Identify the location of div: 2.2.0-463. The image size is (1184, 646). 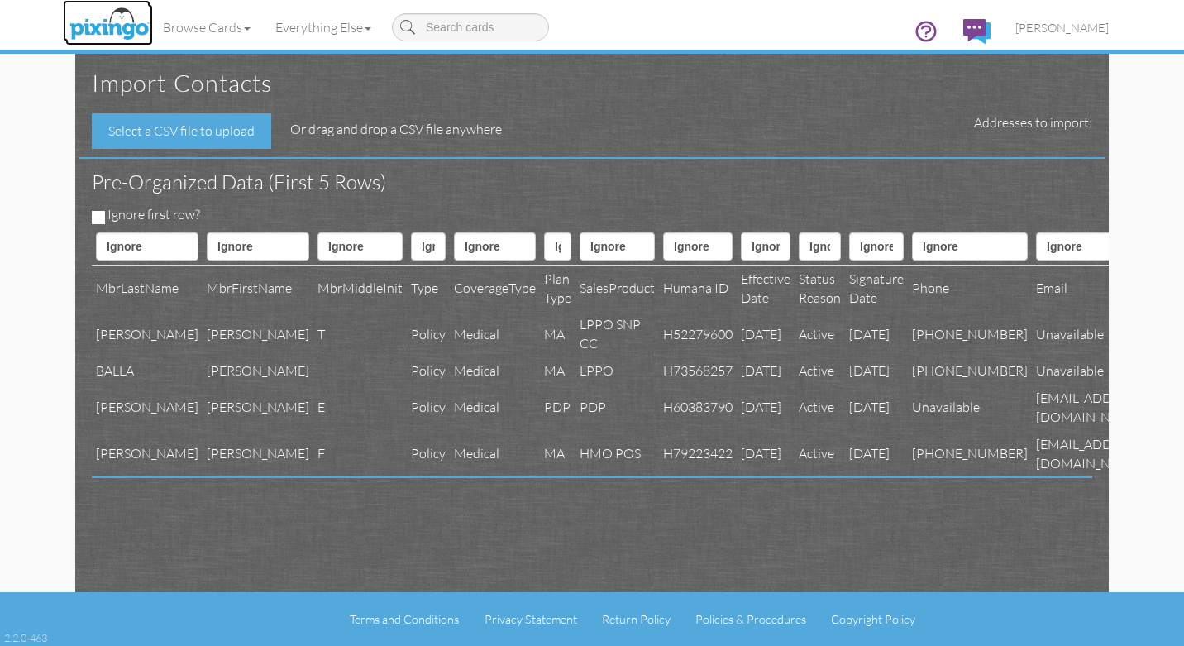
(26, 637).